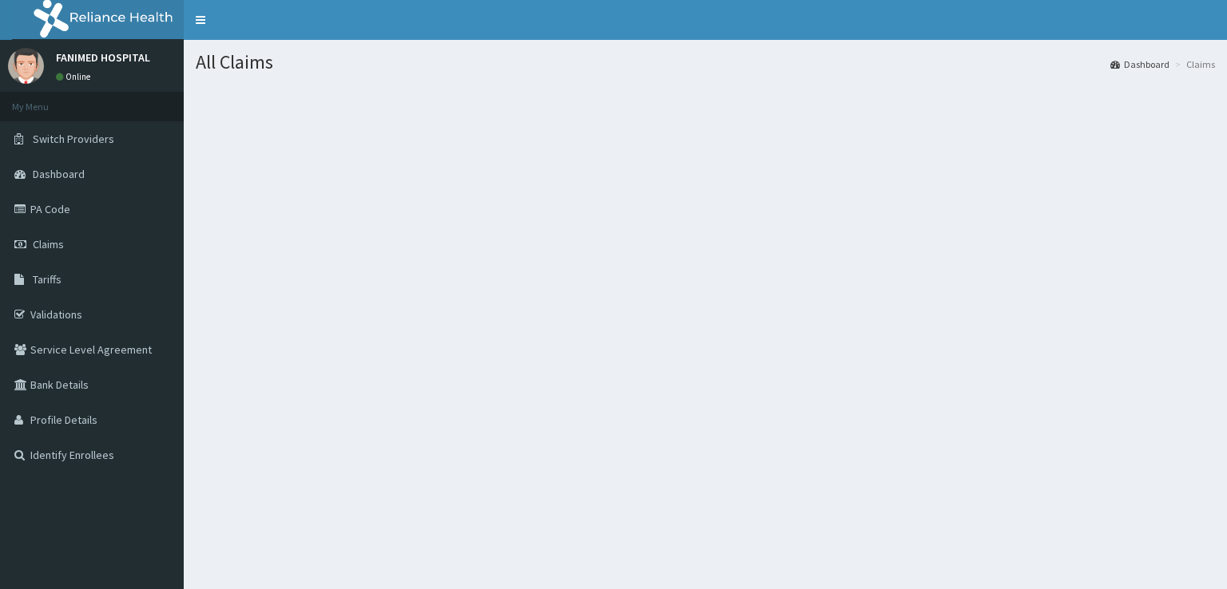  What do you see at coordinates (58, 174) in the screenshot?
I see `span: Dashboard` at bounding box center [58, 174].